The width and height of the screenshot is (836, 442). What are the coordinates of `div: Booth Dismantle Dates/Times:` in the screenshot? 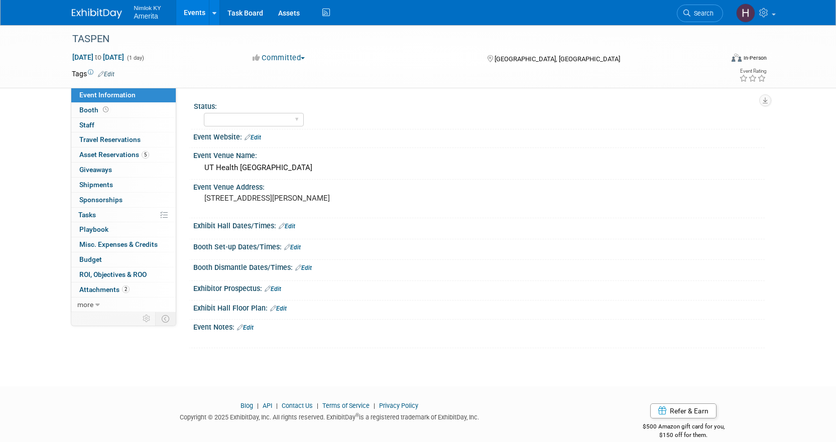 It's located at (479, 267).